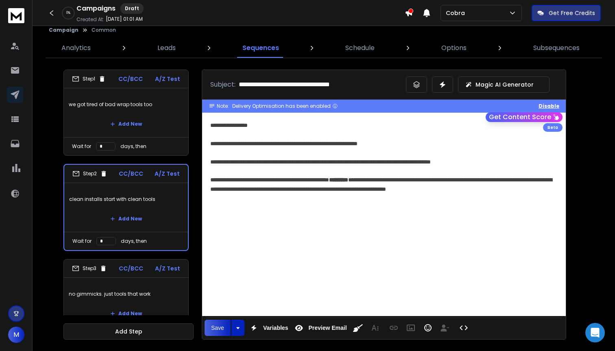 Image resolution: width=615 pixels, height=351 pixels. Describe the element at coordinates (454, 48) in the screenshot. I see `a: Options` at that location.